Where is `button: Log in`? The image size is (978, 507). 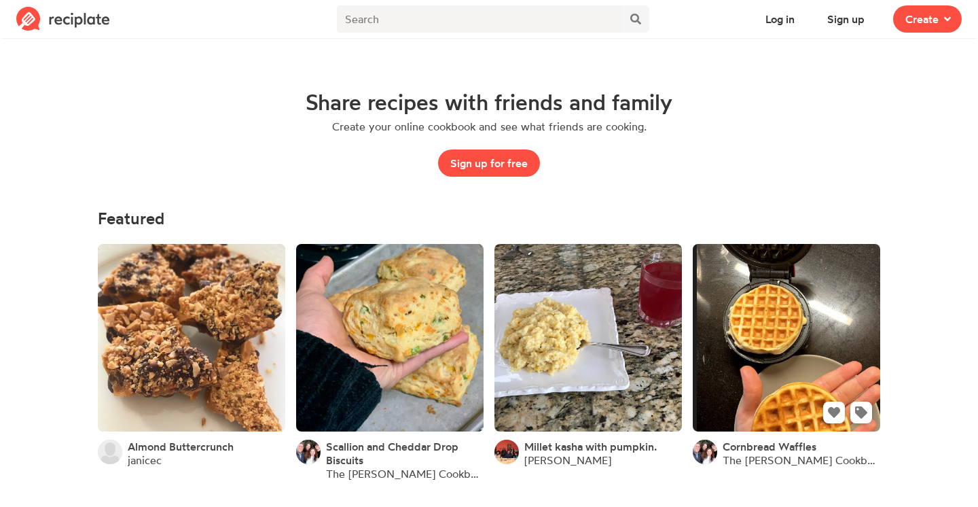 button: Log in is located at coordinates (779, 19).